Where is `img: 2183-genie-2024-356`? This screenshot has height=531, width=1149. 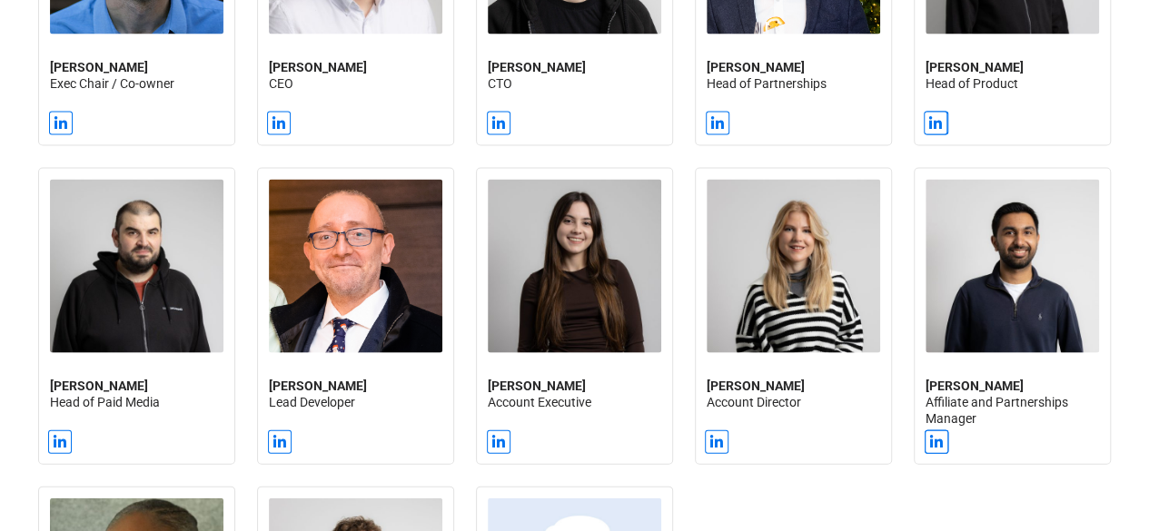
img: 2183-genie-2024-356 is located at coordinates (574, 266).